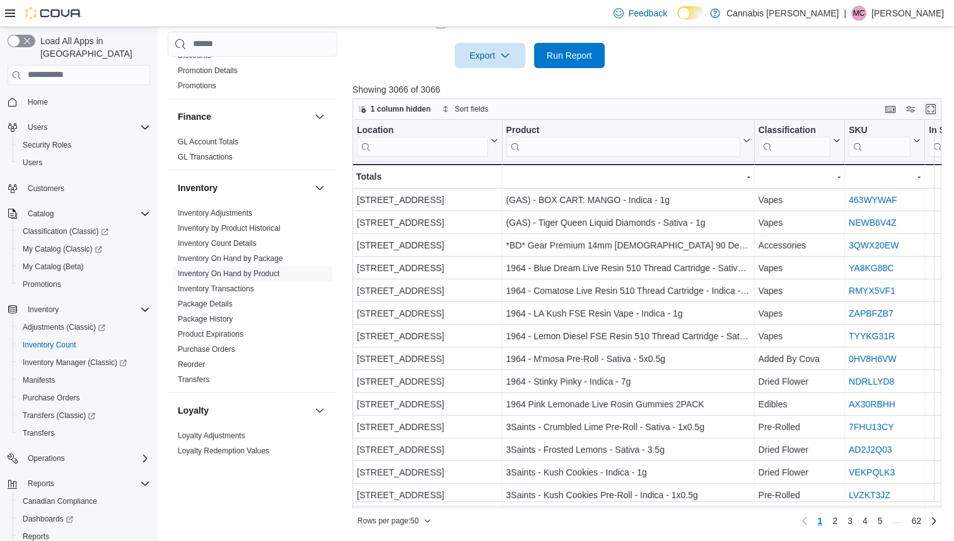  Describe the element at coordinates (640, 13) in the screenshot. I see `a: Feedback` at that location.